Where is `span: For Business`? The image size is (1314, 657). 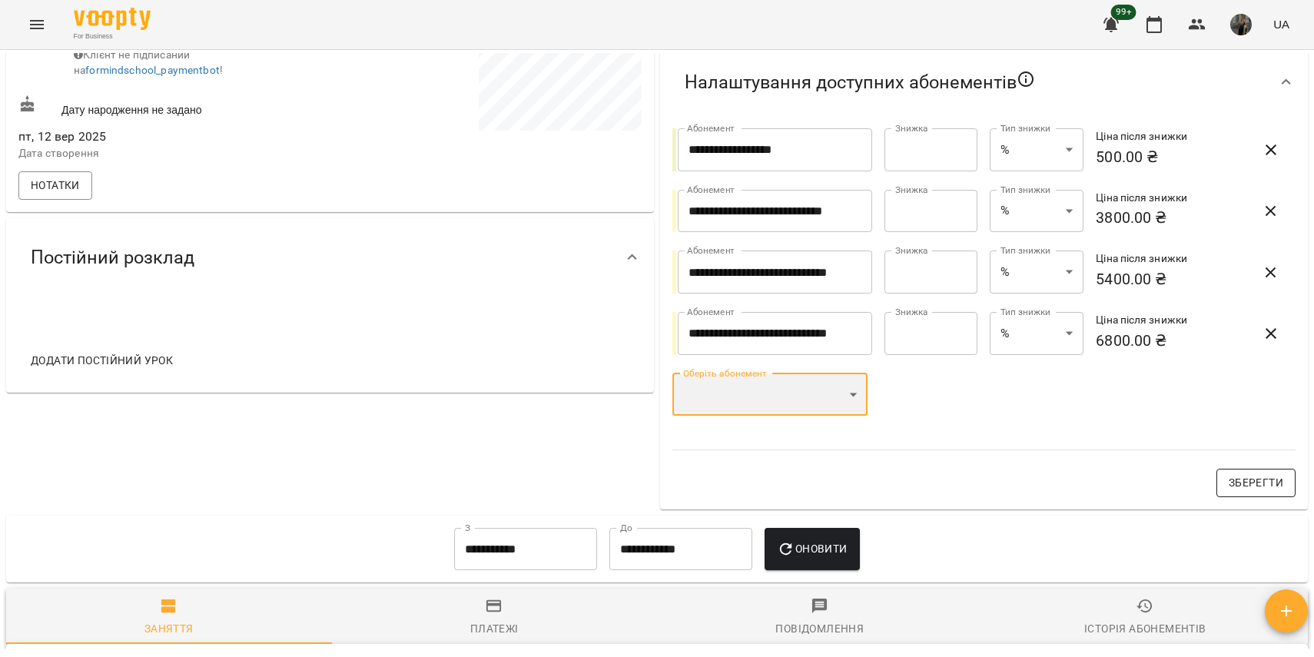 span: For Business is located at coordinates (112, 36).